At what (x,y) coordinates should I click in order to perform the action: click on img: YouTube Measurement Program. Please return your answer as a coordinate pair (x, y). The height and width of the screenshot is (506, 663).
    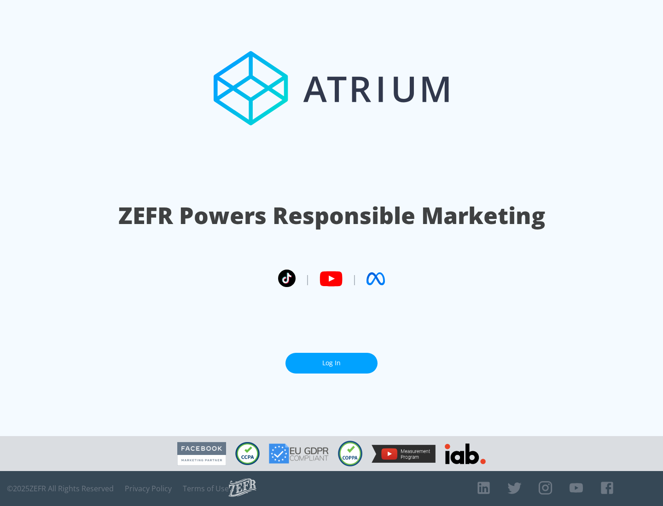
    Looking at the image, I should click on (403, 454).